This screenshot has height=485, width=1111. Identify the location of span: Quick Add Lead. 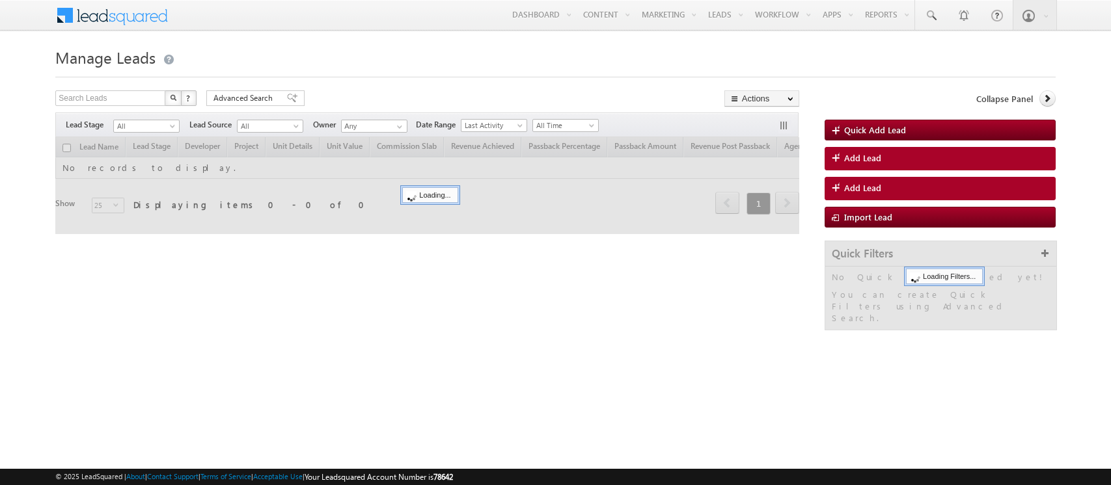
(874, 129).